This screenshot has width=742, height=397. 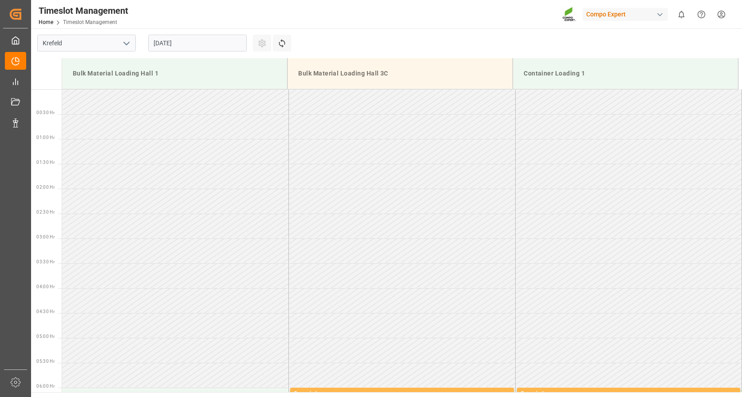 What do you see at coordinates (83, 11) in the screenshot?
I see `div: Timeslot Management` at bounding box center [83, 11].